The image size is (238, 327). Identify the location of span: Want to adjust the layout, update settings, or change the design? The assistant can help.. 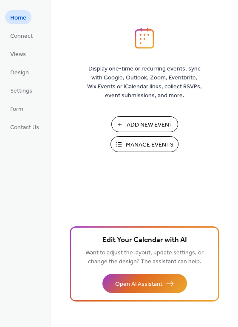
(144, 257).